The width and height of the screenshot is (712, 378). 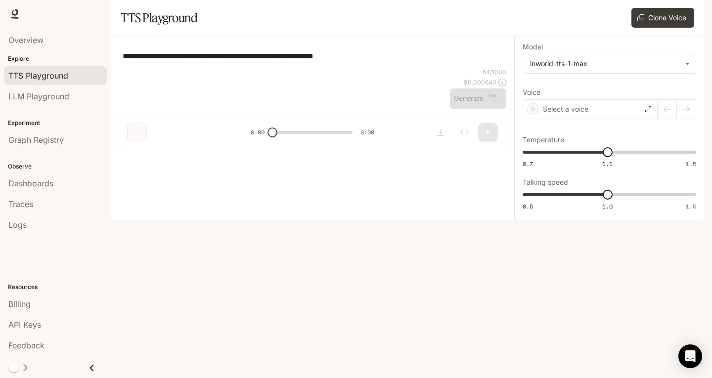 I want to click on span: 1.0, so click(x=607, y=206).